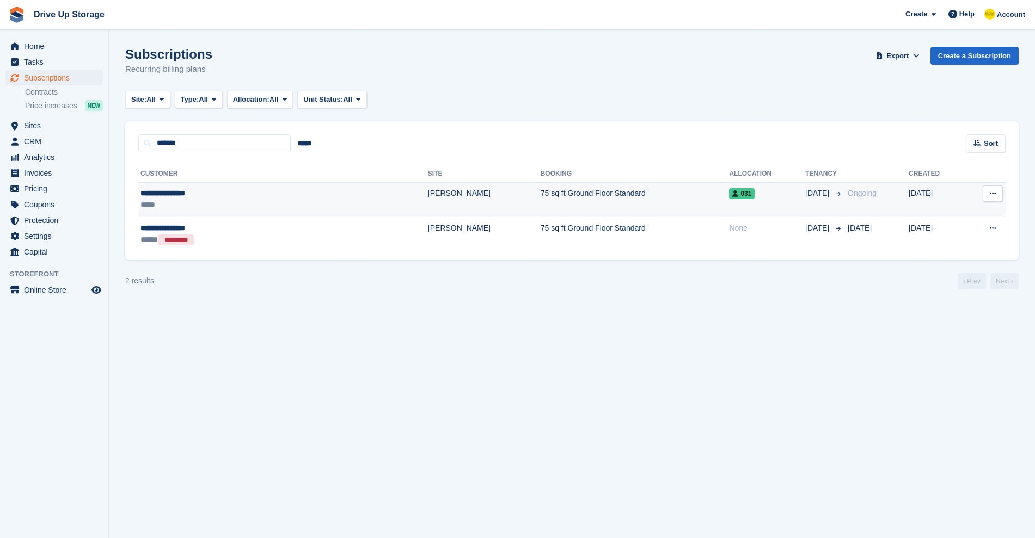 The height and width of the screenshot is (538, 1035). Describe the element at coordinates (1004, 281) in the screenshot. I see `a: Next` at that location.